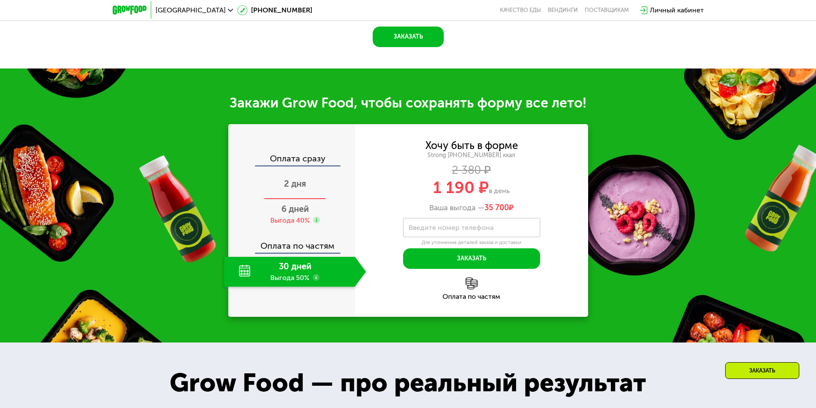 The height and width of the screenshot is (408, 816). What do you see at coordinates (676, 10) in the screenshot?
I see `div: Личный кабинет` at bounding box center [676, 10].